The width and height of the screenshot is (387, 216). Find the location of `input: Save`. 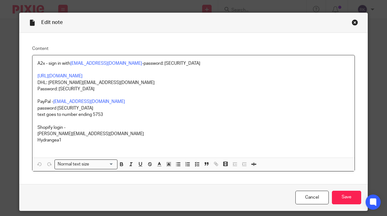

input: Save is located at coordinates (347, 197).